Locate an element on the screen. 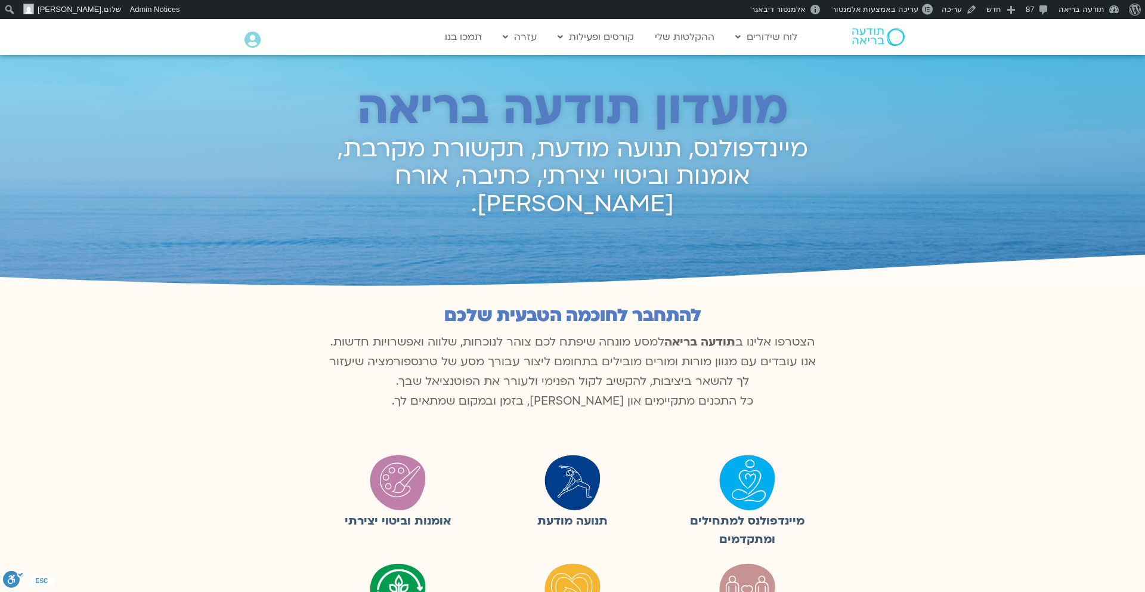 This screenshot has width=1145, height=592. a: תמכו בנו is located at coordinates (463, 37).